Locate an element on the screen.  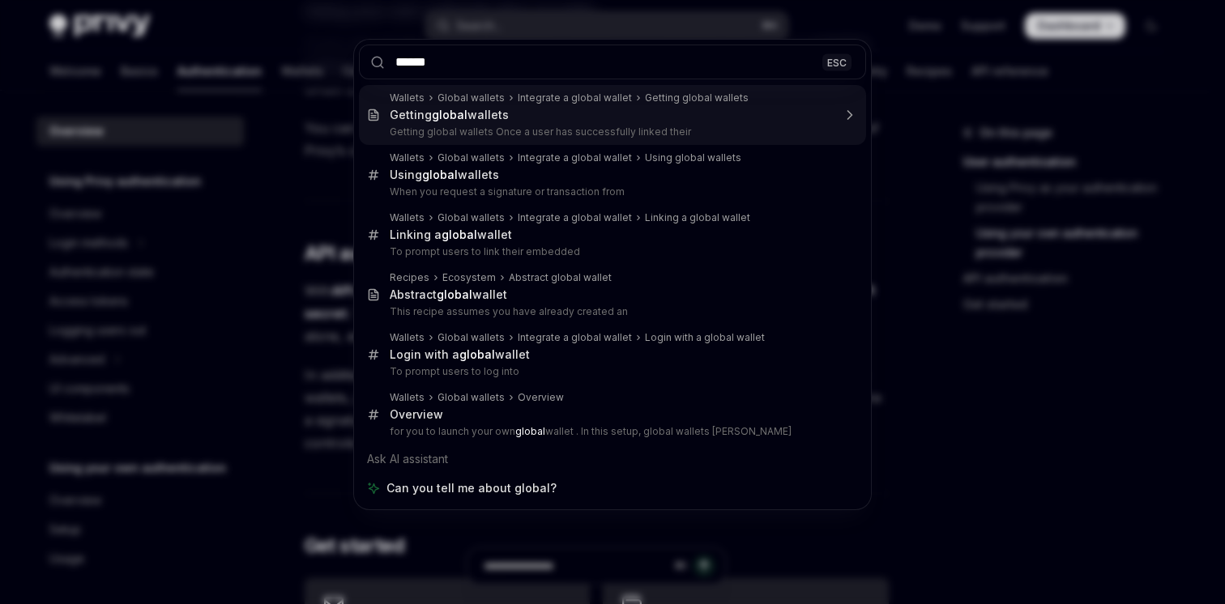
span: Can you tell me about global? is located at coordinates (471, 489).